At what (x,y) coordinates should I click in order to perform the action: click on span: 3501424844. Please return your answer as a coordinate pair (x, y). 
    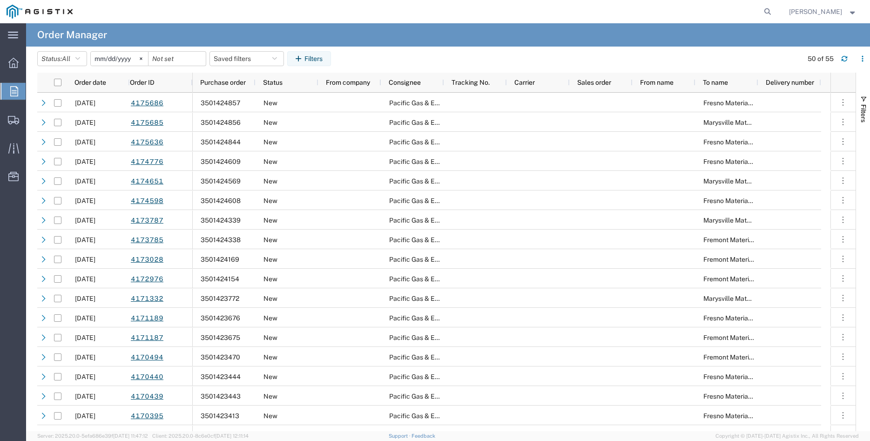
    Looking at the image, I should click on (221, 142).